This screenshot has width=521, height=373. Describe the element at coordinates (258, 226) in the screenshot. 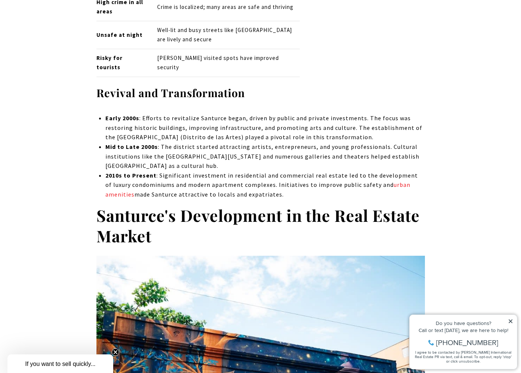

I see `strong: Santurce's Development in the Real Estate Market` at that location.